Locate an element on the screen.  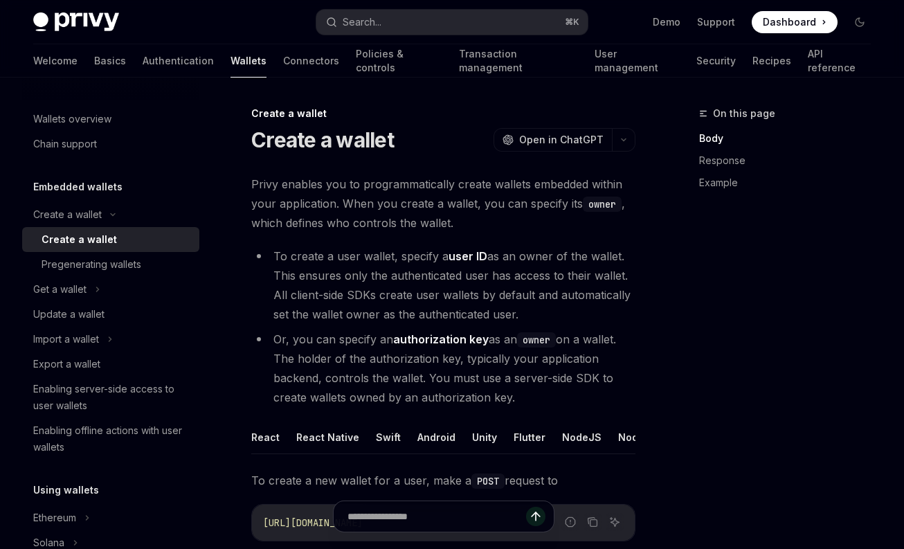
span: Privy enables you to programmatically create wallets embedded within your application. When you c... is located at coordinates (443, 203).